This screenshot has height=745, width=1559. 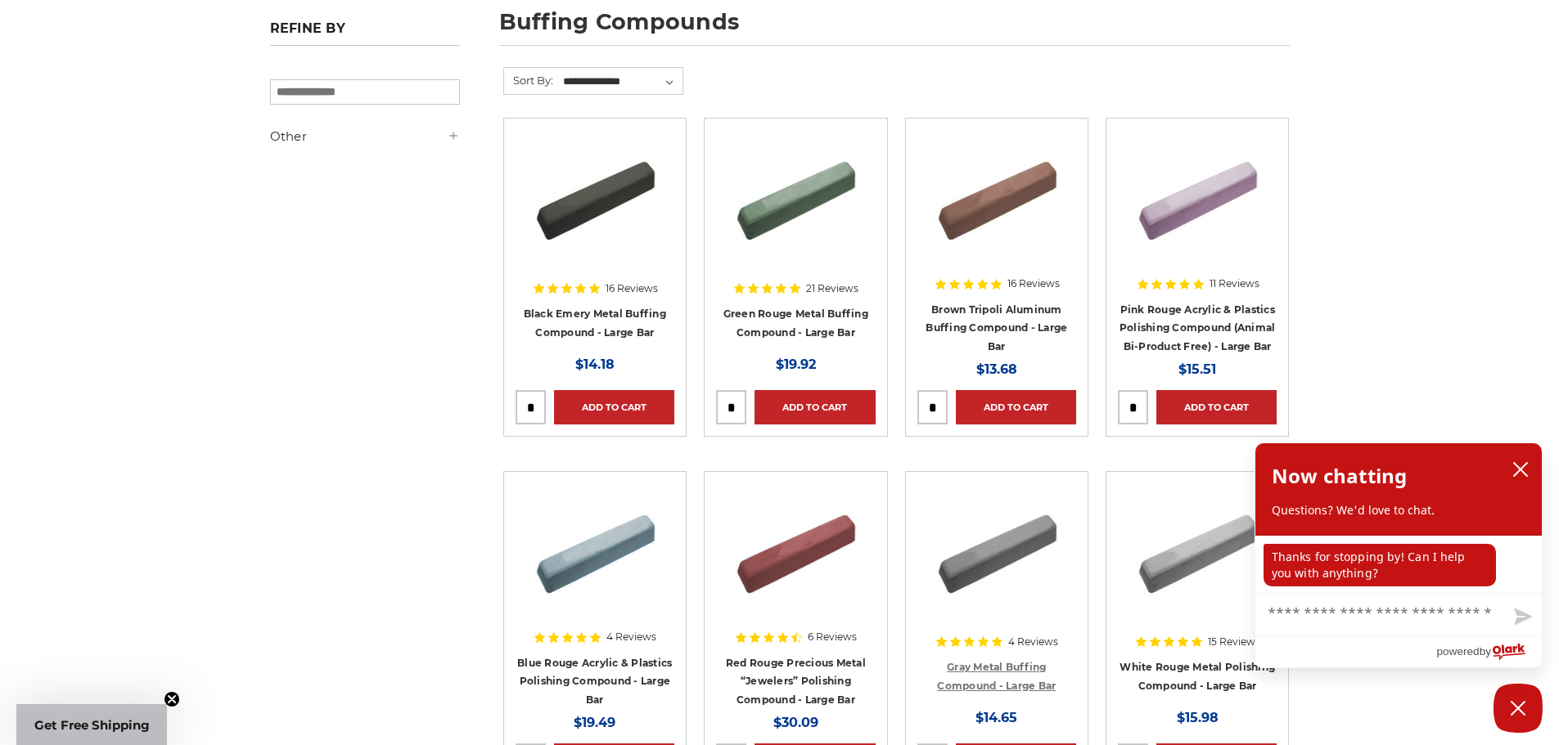 What do you see at coordinates (795, 549) in the screenshot?
I see `img: Red Rouge Jewelers Buffing Compound` at bounding box center [795, 549].